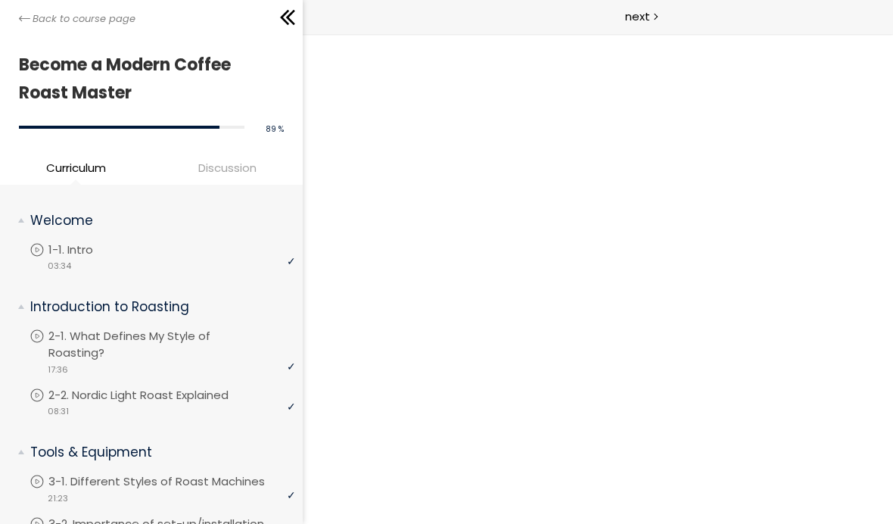 The width and height of the screenshot is (893, 524). I want to click on p: 1-1. Intro, so click(86, 250).